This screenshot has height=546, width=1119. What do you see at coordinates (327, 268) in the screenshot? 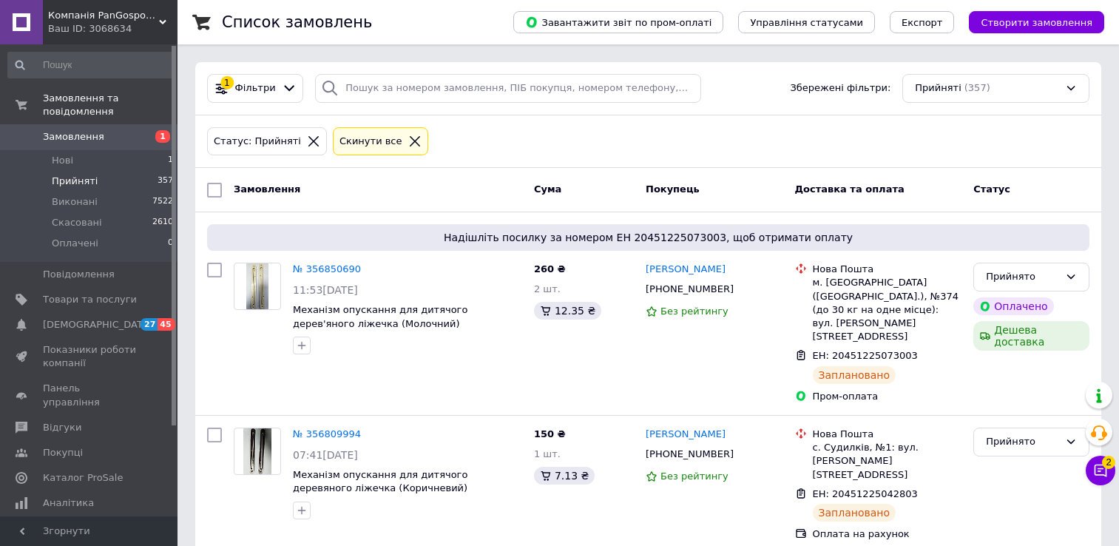
I see `a: № 356850690` at bounding box center [327, 268].